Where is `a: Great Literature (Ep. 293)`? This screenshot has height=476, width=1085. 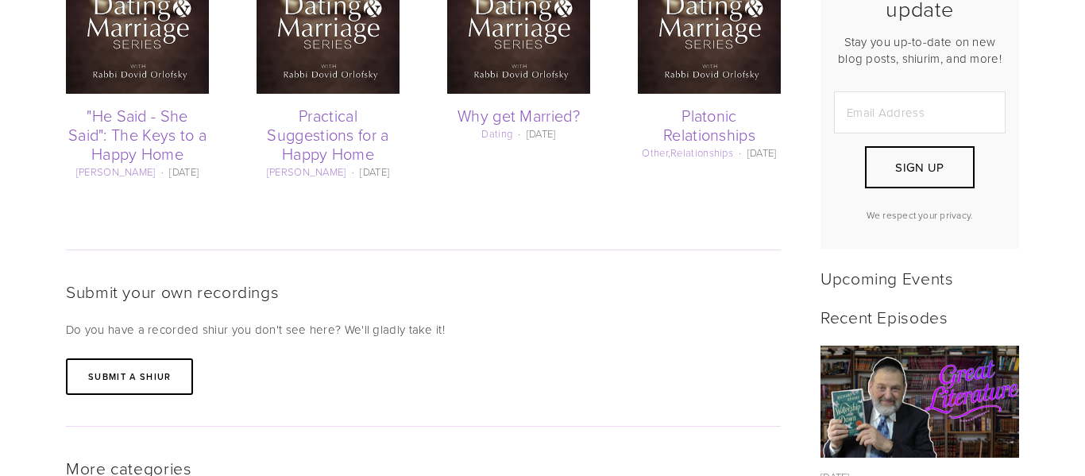
a: Great Literature (Ep. 293) is located at coordinates (920, 401).